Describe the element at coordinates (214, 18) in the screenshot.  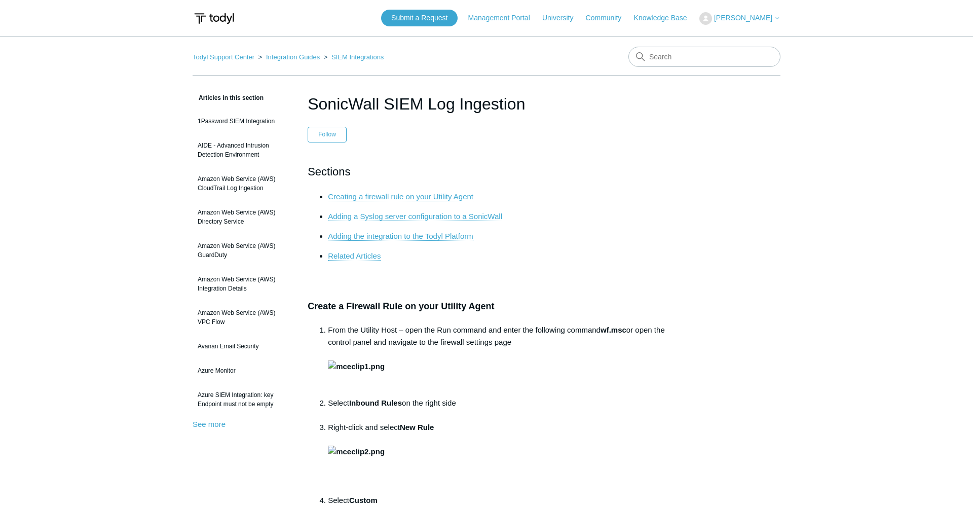
I see `img: Todyl Support Center Help Center home page` at that location.